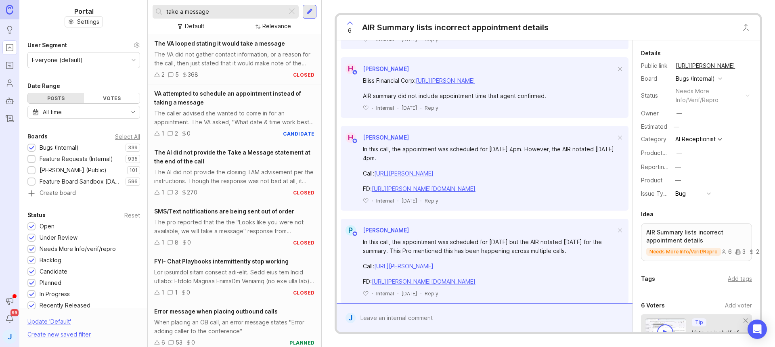 The height and width of the screenshot is (347, 775). What do you see at coordinates (757, 329) in the screenshot?
I see `div: Open Intercom Messenger` at bounding box center [757, 329].